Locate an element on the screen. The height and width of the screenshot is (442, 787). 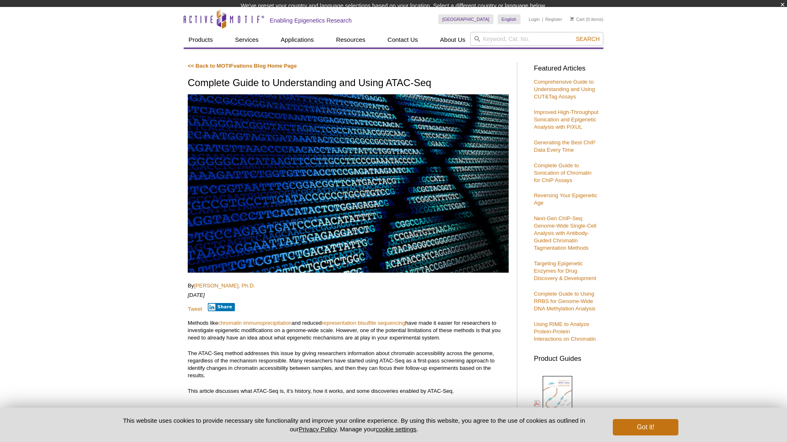
a: Tweet is located at coordinates (195, 309).